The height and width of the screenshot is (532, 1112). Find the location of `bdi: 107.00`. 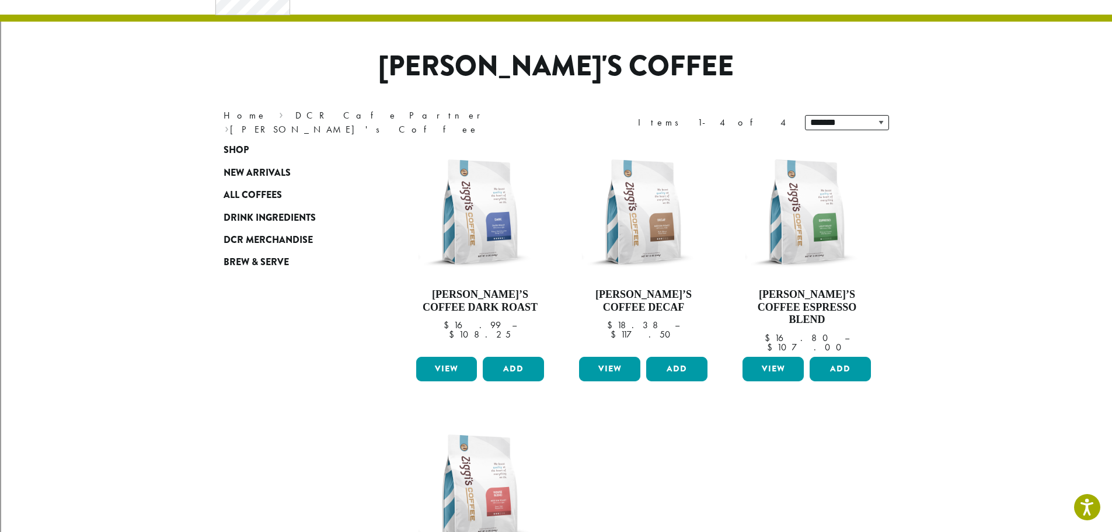

bdi: 107.00 is located at coordinates (807, 347).